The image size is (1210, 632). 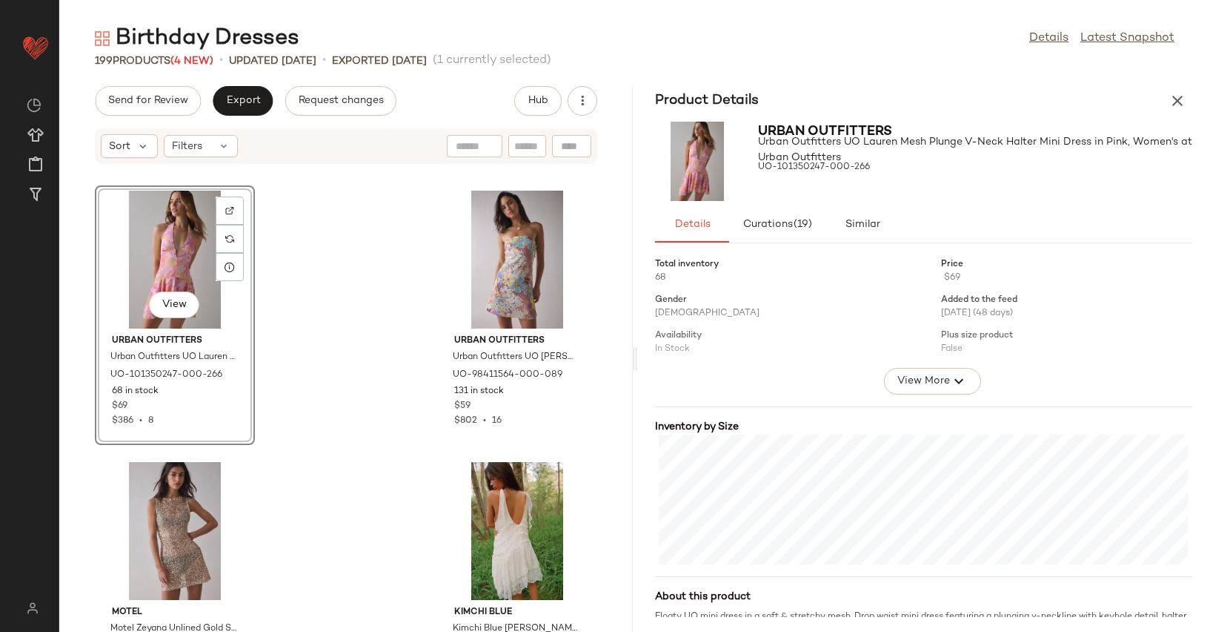 I want to click on div: Products, so click(x=154, y=61).